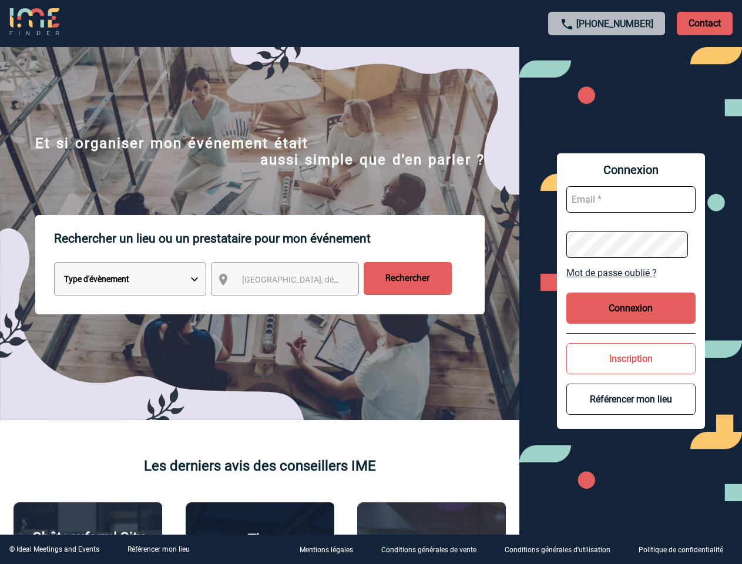 The height and width of the screenshot is (564, 742). Describe the element at coordinates (269, 238) in the screenshot. I see `p: Rechercher un lieu ou un prestataire pour mon événement` at that location.